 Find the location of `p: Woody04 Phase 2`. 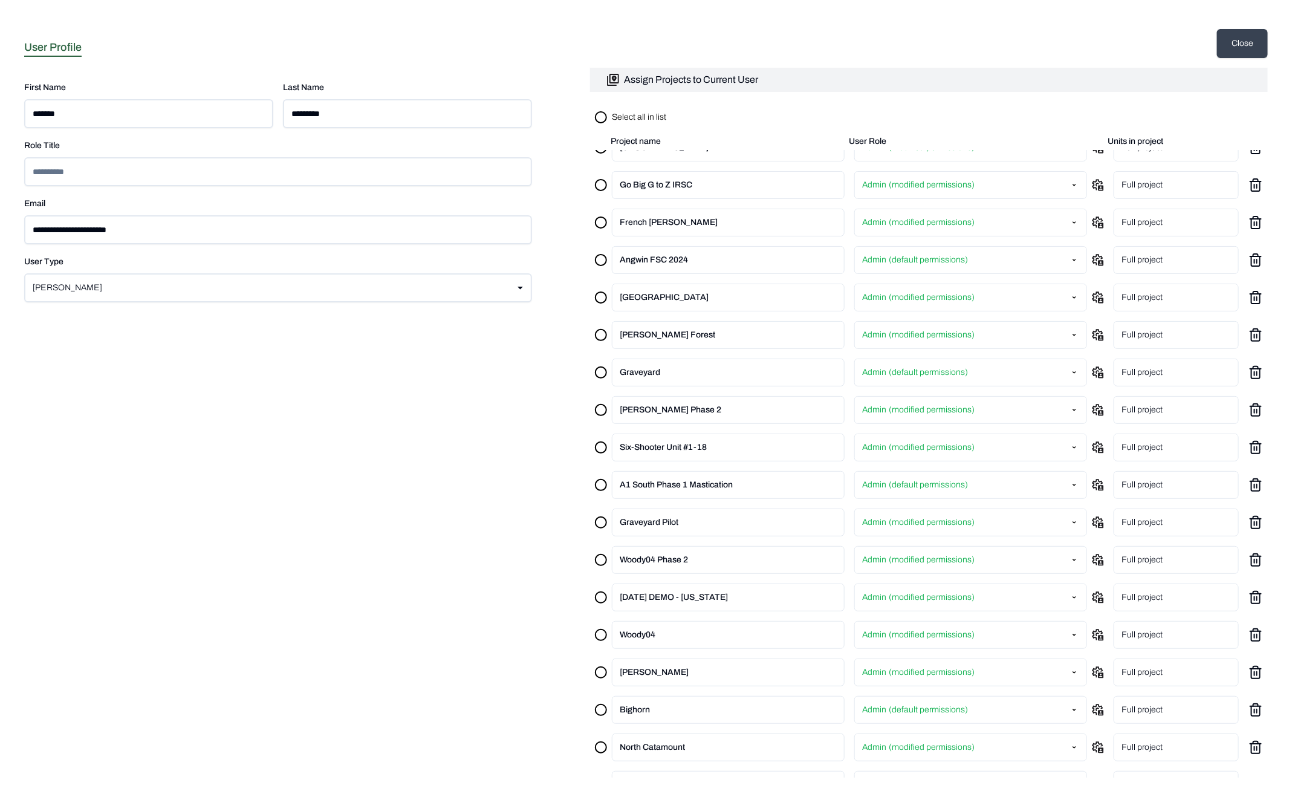

p: Woody04 Phase 2 is located at coordinates (728, 560).